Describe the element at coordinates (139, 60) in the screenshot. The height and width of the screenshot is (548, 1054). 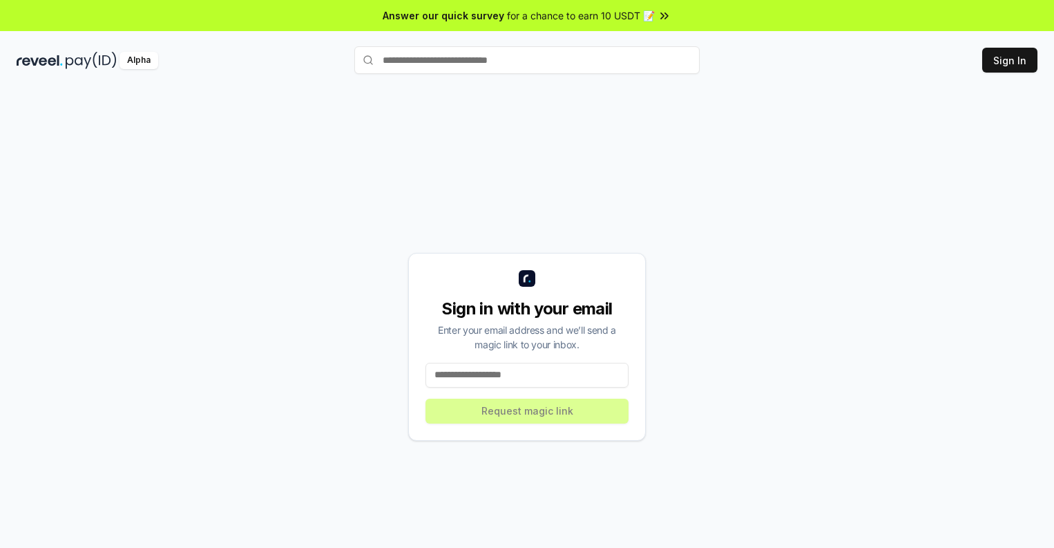
I see `div: Alpha` at that location.